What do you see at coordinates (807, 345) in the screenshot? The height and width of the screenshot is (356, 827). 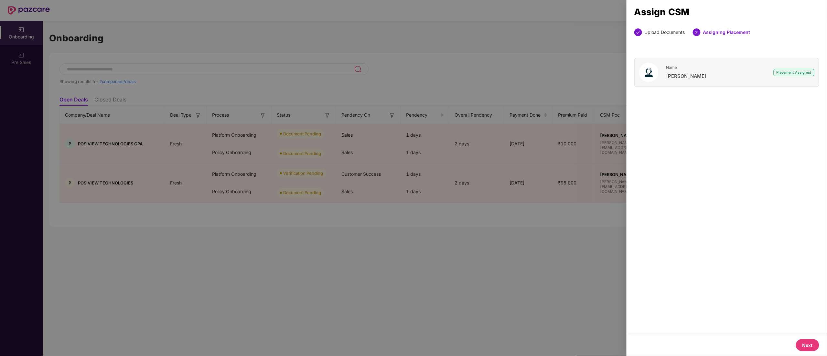 I see `button: Next` at bounding box center [807, 345].